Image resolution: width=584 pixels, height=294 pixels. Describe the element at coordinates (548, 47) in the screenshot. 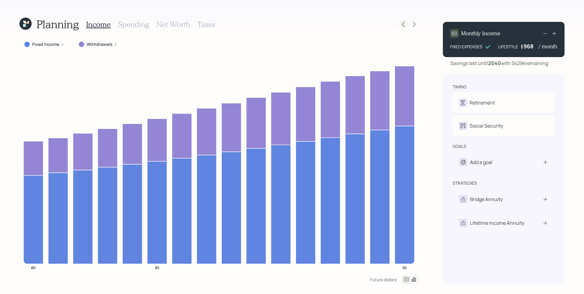

I see `h4: / month` at that location.